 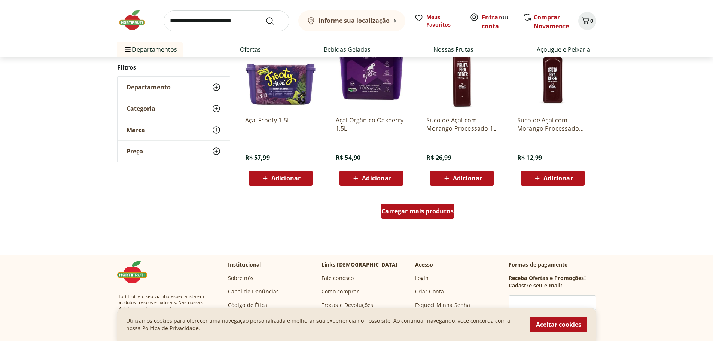 I want to click on a: Entrar, so click(x=491, y=17).